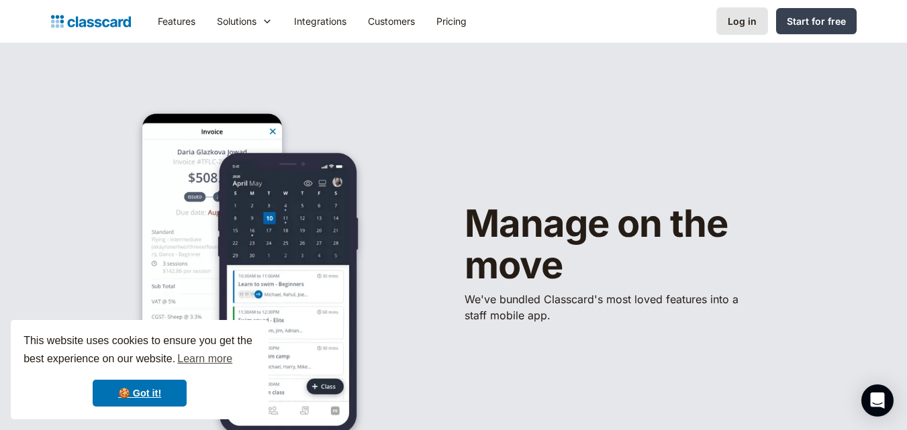 The image size is (907, 430). Describe the element at coordinates (816, 21) in the screenshot. I see `a: Start for free` at that location.